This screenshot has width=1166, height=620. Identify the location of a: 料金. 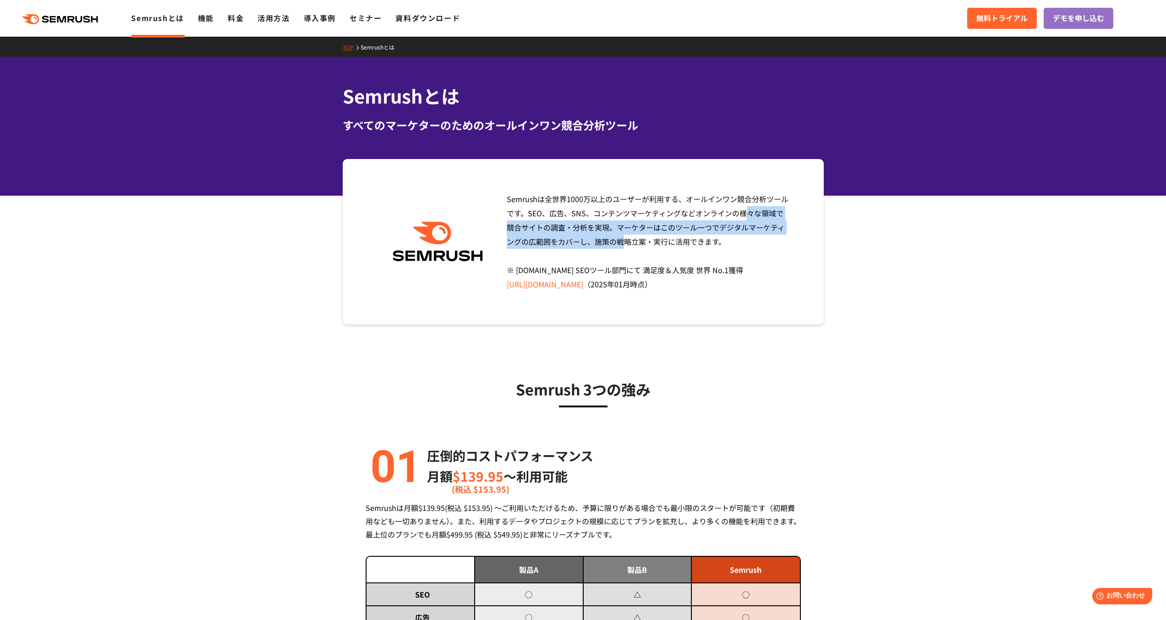
(235, 18).